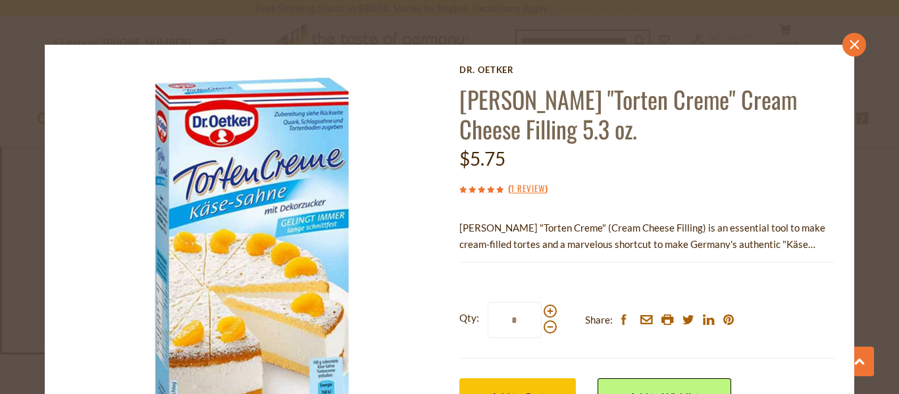  I want to click on span: $5.75, so click(482, 159).